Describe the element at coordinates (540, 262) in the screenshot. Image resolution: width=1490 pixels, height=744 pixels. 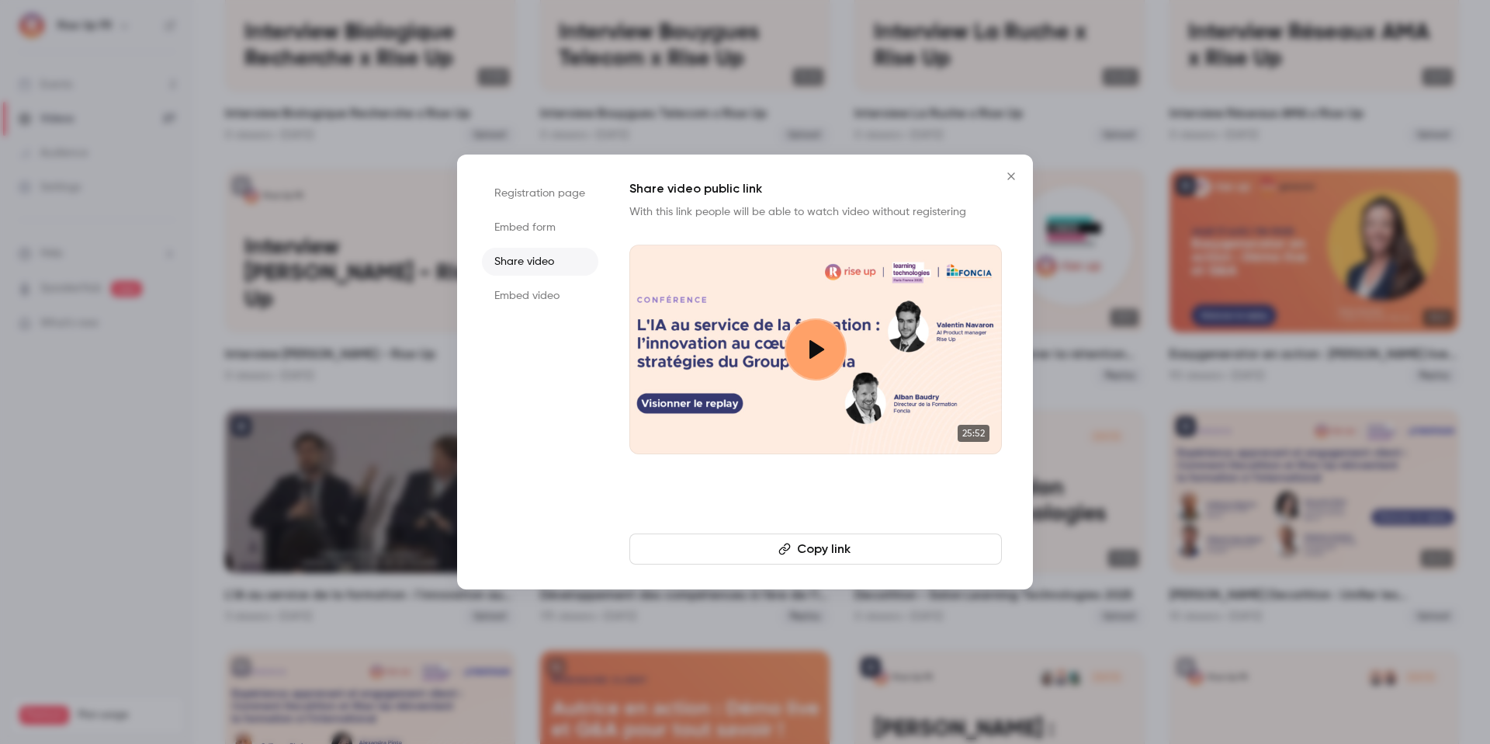
I see `li: Share video` at that location.